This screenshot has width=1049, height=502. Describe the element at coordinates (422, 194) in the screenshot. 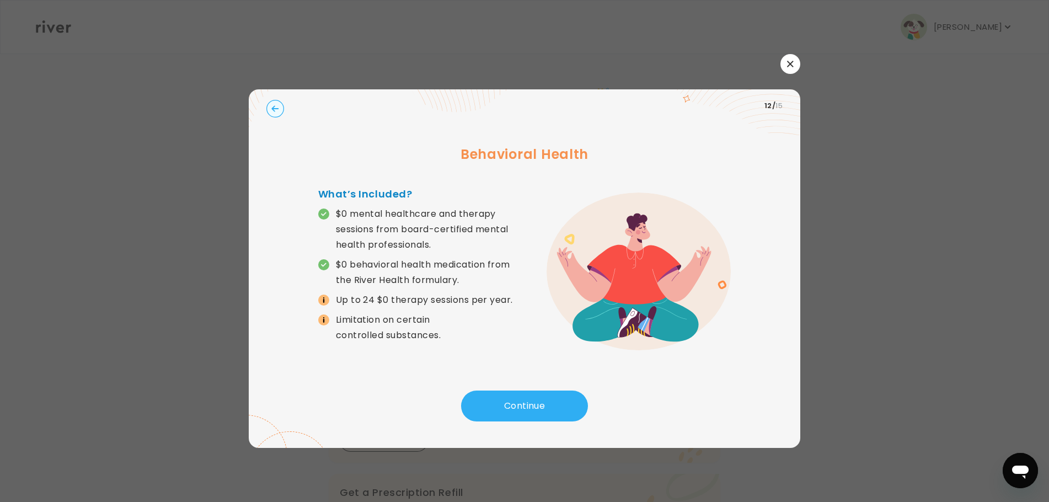

I see `h4: What’s Included?` at that location.